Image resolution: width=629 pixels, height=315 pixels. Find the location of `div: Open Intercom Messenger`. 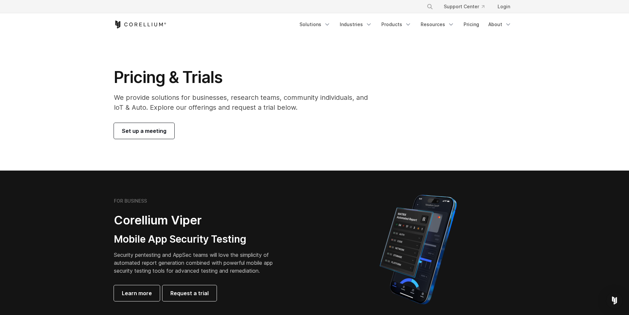

div: Open Intercom Messenger is located at coordinates (615, 300).